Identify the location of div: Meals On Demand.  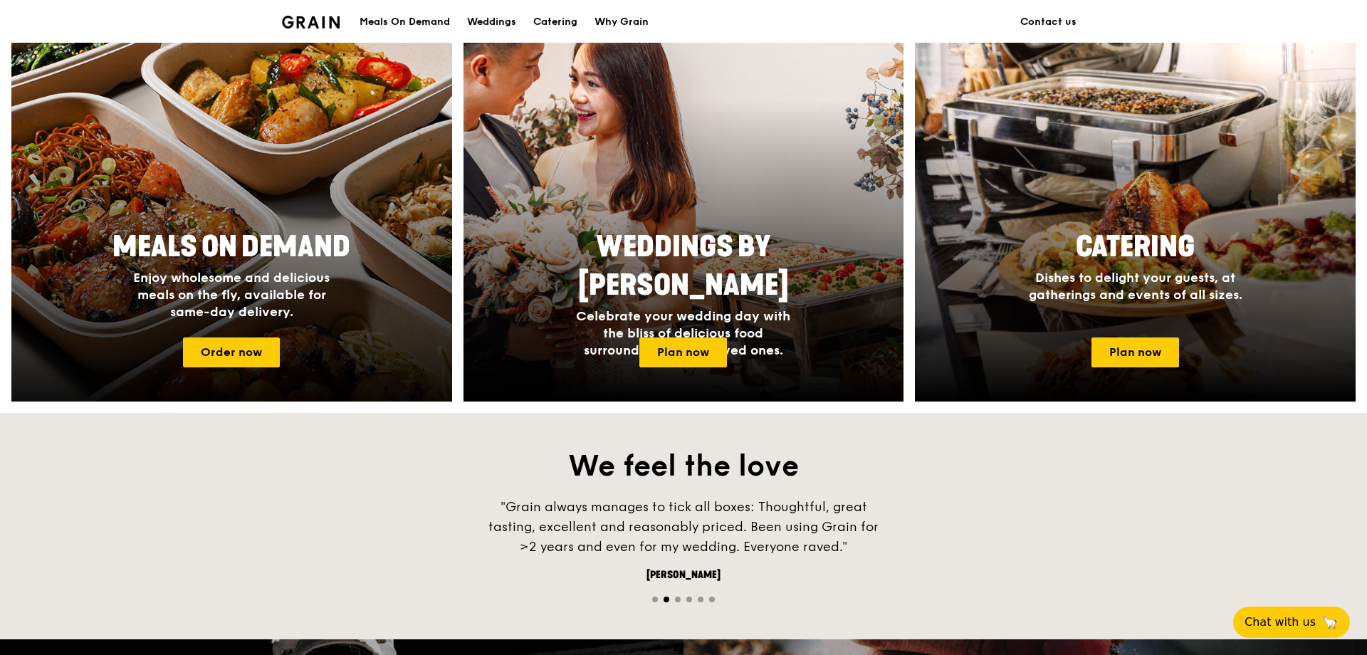
(404, 22).